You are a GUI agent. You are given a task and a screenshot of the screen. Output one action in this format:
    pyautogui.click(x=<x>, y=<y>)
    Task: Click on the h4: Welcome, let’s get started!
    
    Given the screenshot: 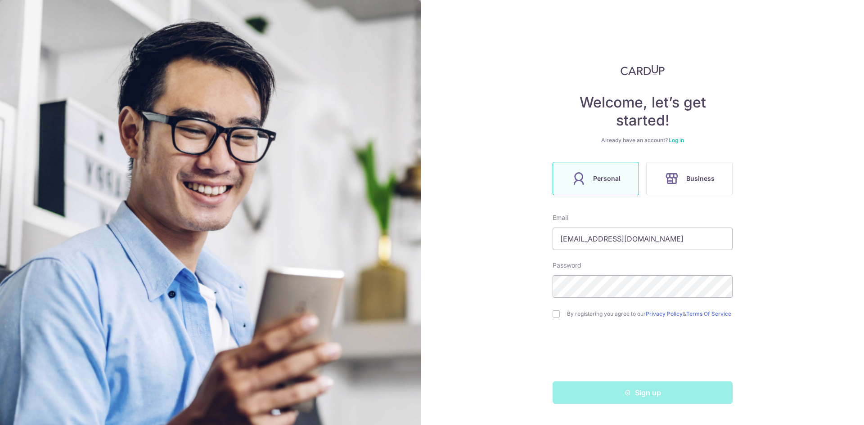 What is the action you would take?
    pyautogui.click(x=643, y=112)
    